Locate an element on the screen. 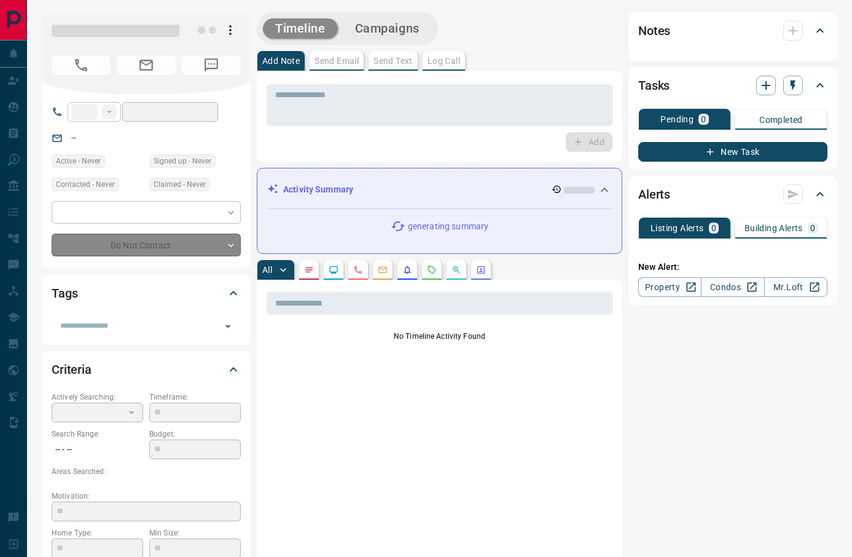 This screenshot has width=852, height=557. p: Building Alerts is located at coordinates (773, 228).